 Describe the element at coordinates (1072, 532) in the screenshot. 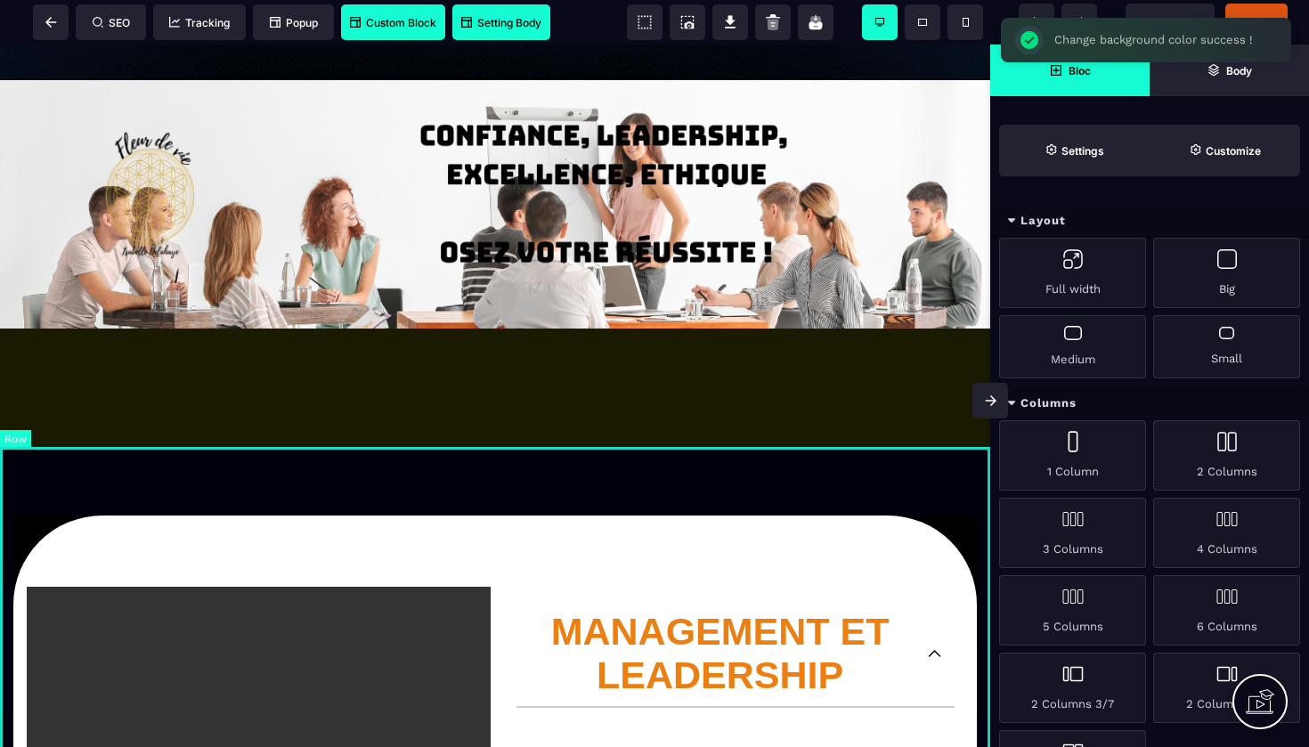

I see `div: 3 Columns` at that location.